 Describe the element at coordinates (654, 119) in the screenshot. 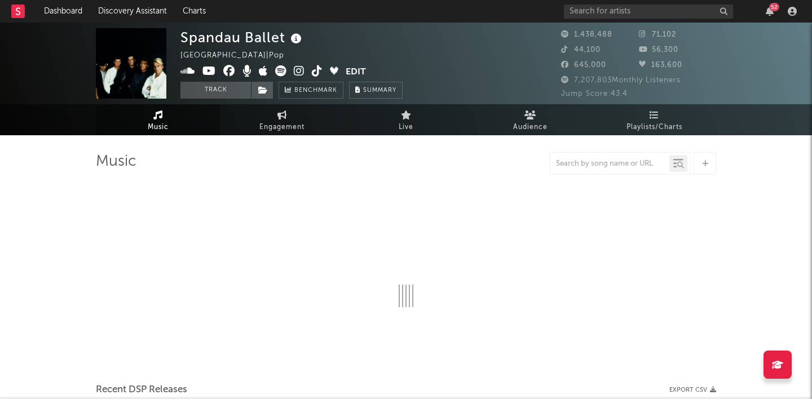

I see `a: Playlists/Charts` at that location.